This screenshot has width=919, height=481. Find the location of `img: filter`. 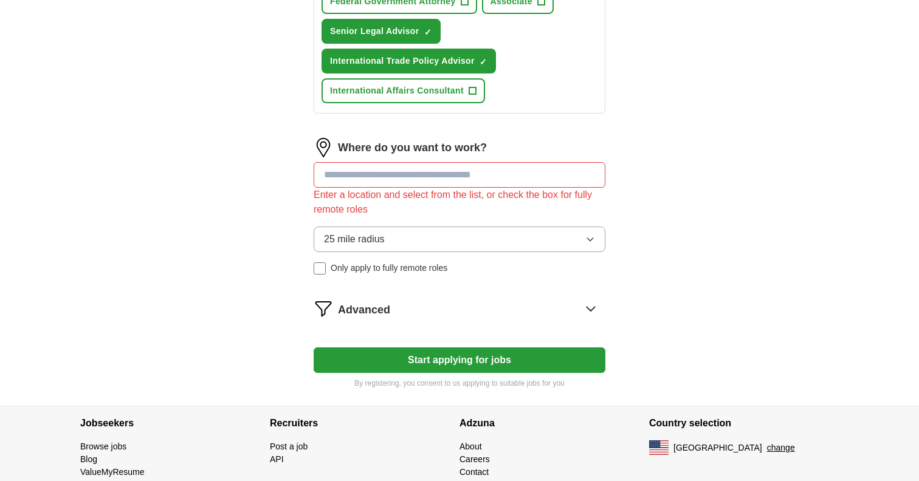

img: filter is located at coordinates (323, 309).